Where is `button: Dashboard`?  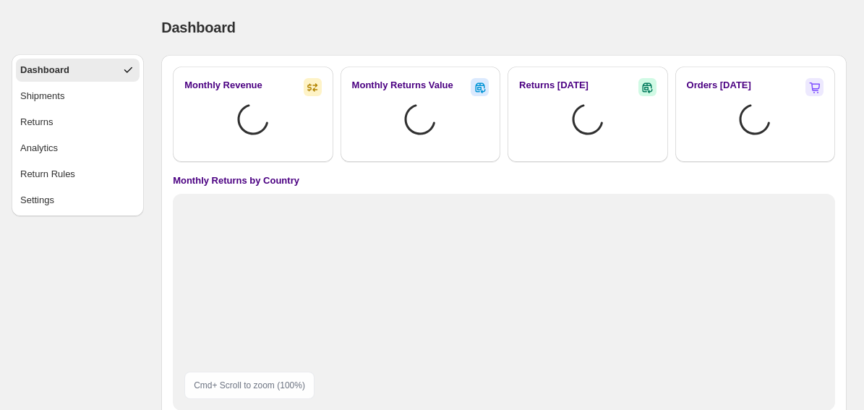 button: Dashboard is located at coordinates (77, 70).